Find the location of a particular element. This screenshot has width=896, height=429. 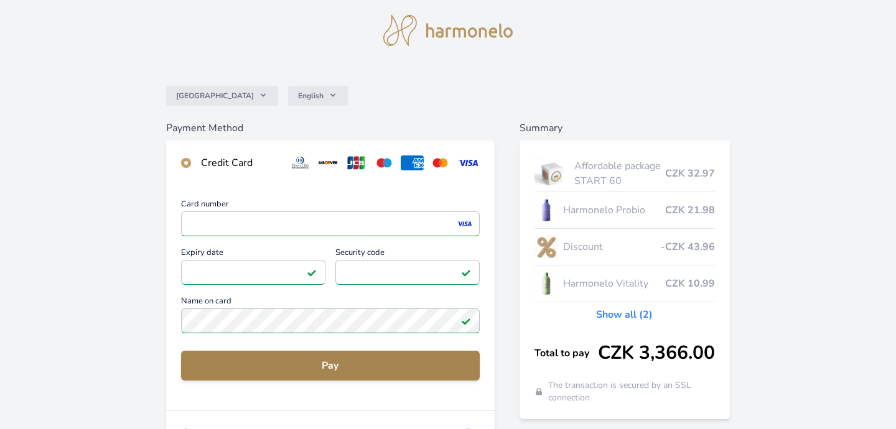

img: CLEAN_VITALITY_se_stinem_x-lo.jpg is located at coordinates (546, 284).